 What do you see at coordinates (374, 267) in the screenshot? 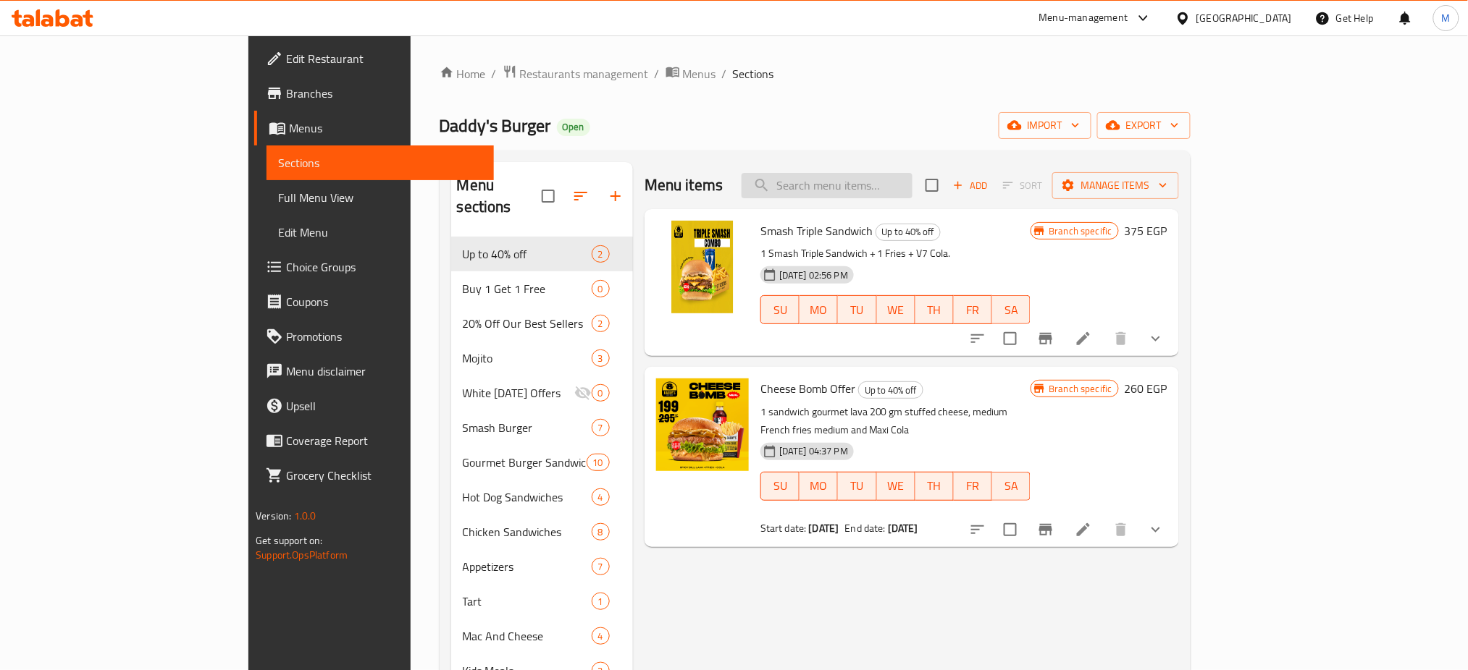
I see `a: Choice Groups` at bounding box center [374, 267].